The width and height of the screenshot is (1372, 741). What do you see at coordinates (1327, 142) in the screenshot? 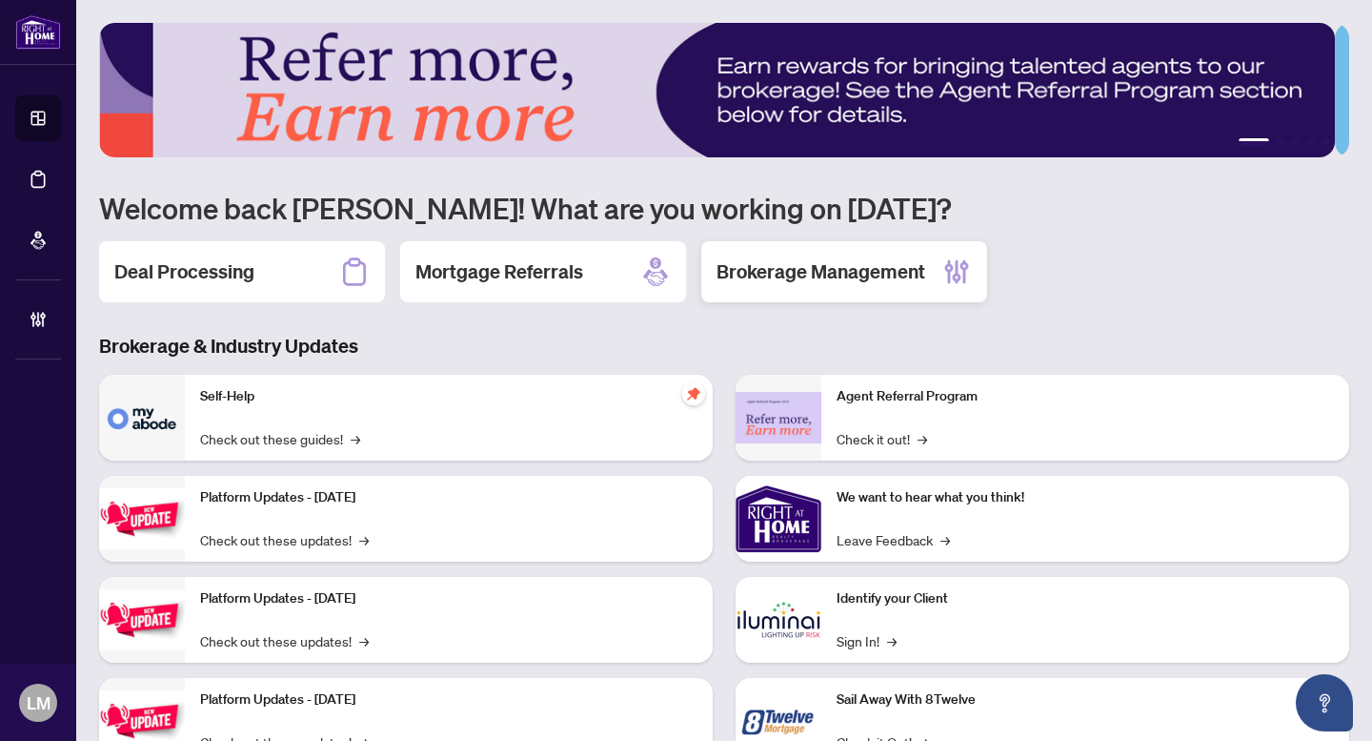
I see `button: 5` at bounding box center [1327, 142].